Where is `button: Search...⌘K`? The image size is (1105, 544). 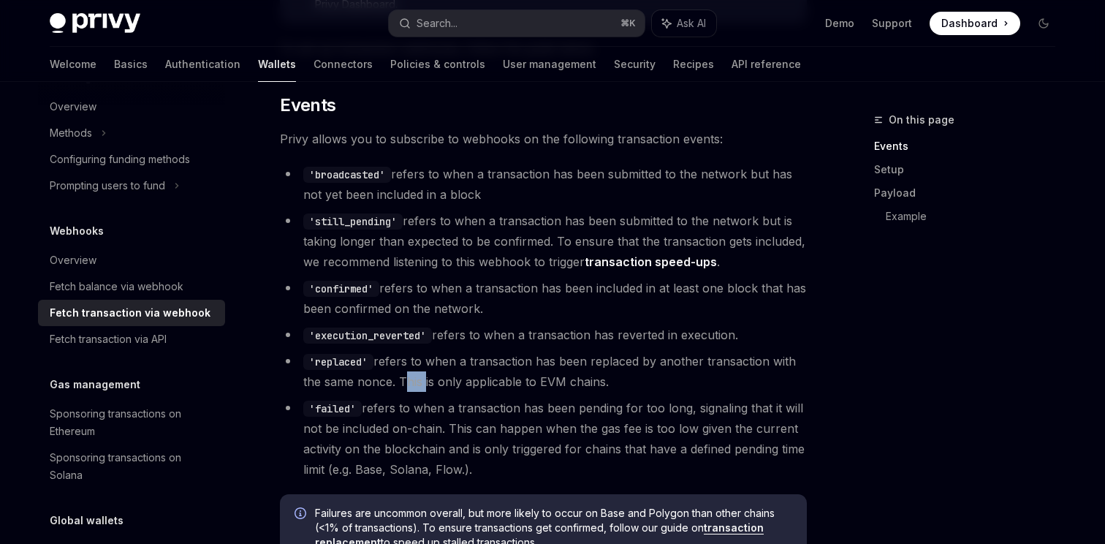 button: Search...⌘K is located at coordinates (517, 23).